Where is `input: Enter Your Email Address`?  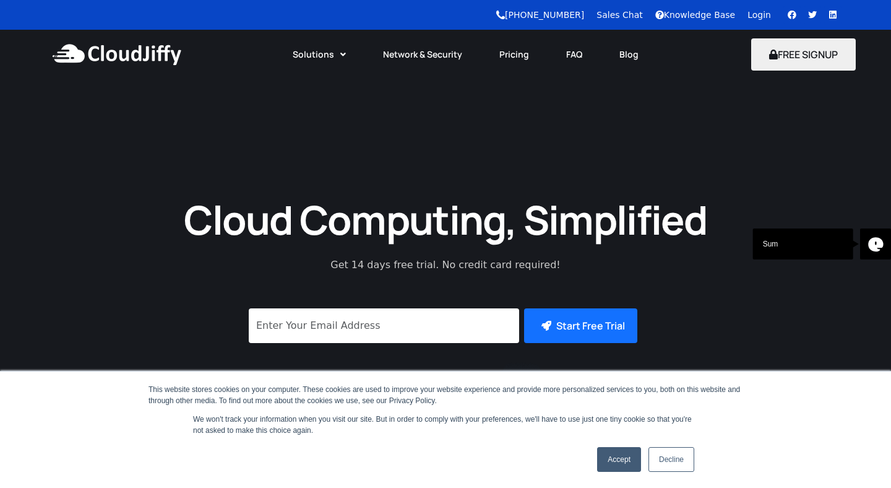
input: Enter Your Email Address is located at coordinates (384, 326).